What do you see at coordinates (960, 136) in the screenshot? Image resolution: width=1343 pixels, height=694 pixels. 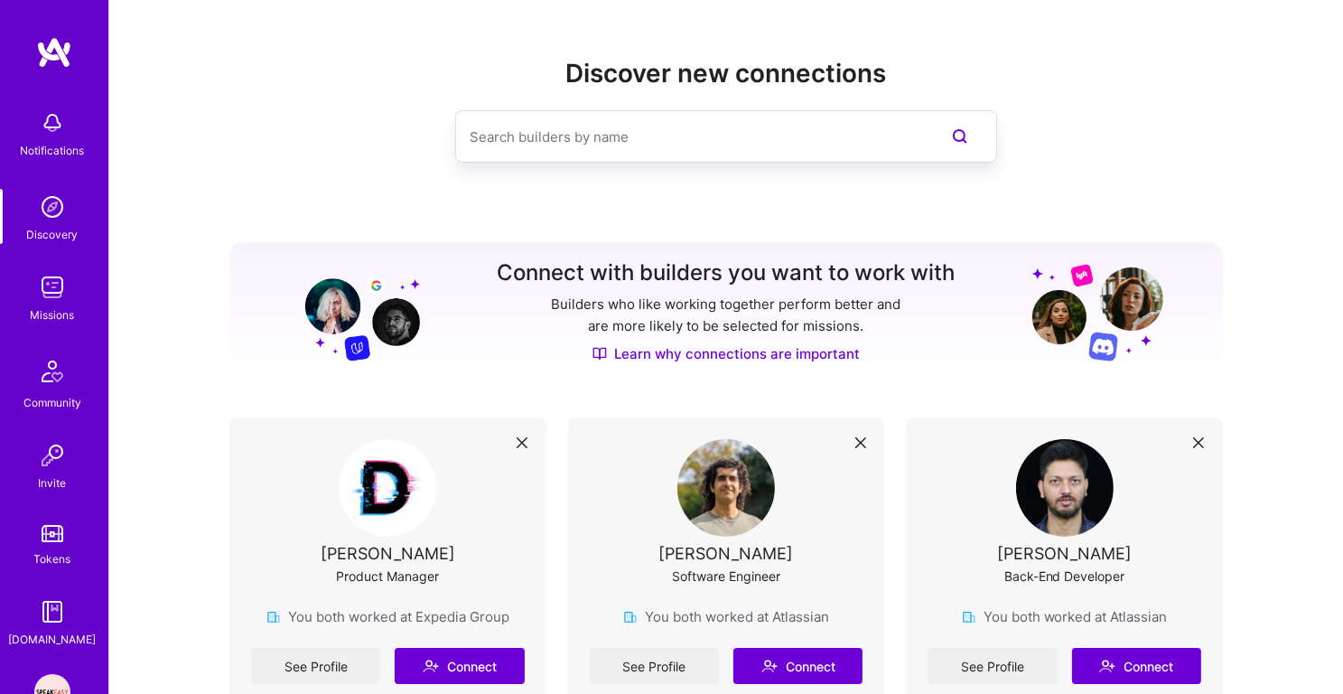 I see `i: icon SearchPurple` at bounding box center [960, 136].